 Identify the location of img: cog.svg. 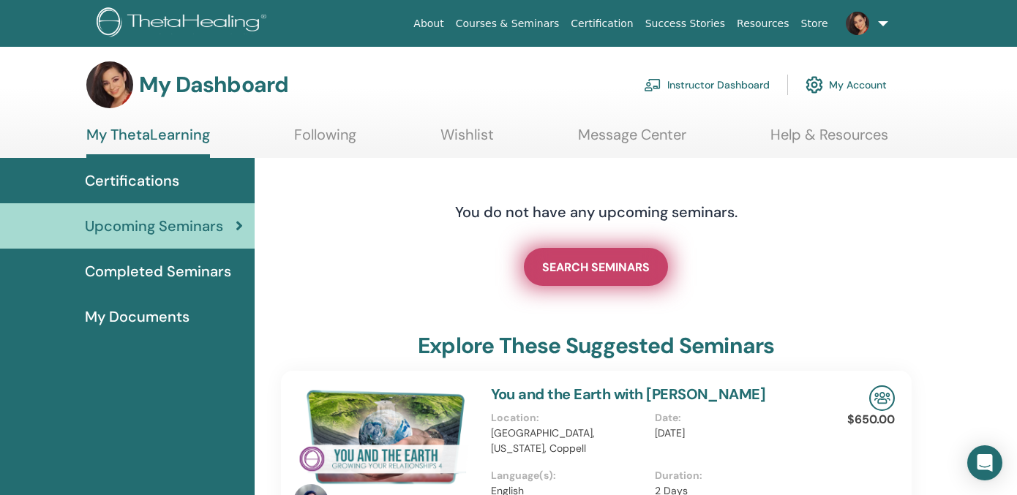
(814, 85).